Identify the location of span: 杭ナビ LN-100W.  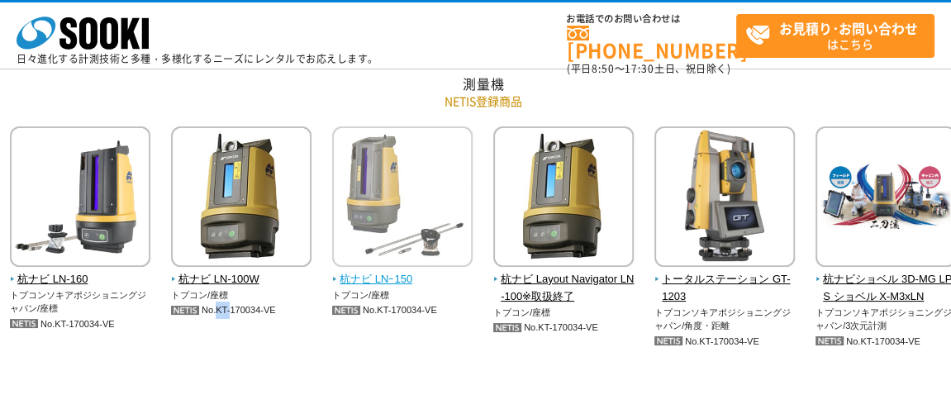
(241, 279).